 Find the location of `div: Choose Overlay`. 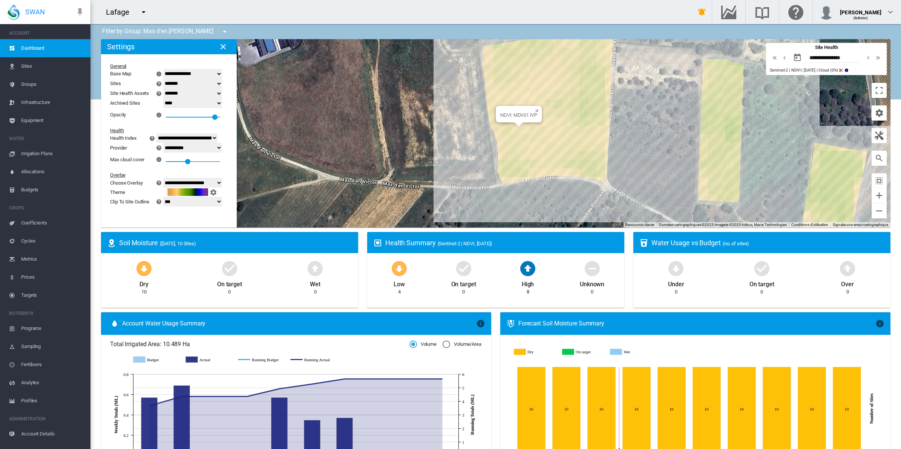

div: Choose Overlay is located at coordinates (126, 183).